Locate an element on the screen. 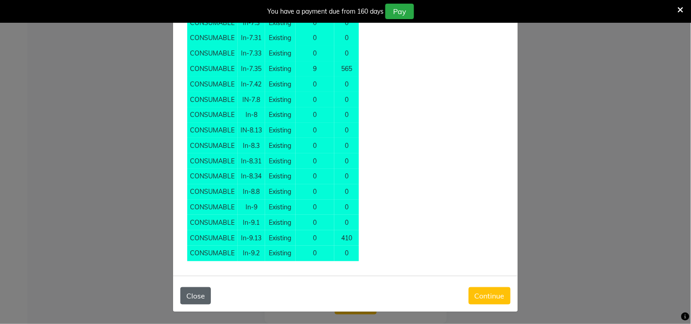 The image size is (691, 324). td: In-7.31 is located at coordinates (251, 38).